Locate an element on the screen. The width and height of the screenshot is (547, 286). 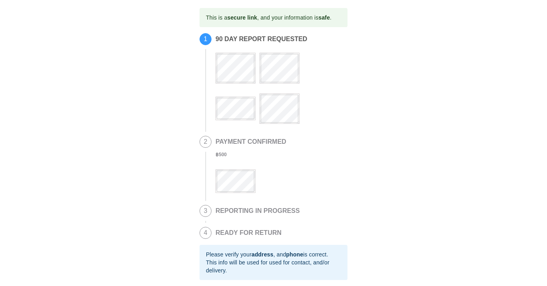
div: Please verify your , and is correct. is located at coordinates (274, 255).